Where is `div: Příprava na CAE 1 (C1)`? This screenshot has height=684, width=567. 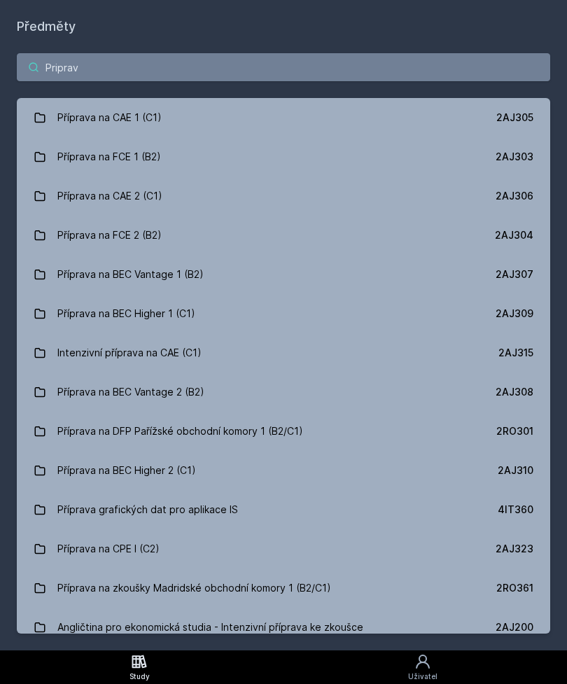
div: Příprava na CAE 1 (C1) is located at coordinates (109, 118).